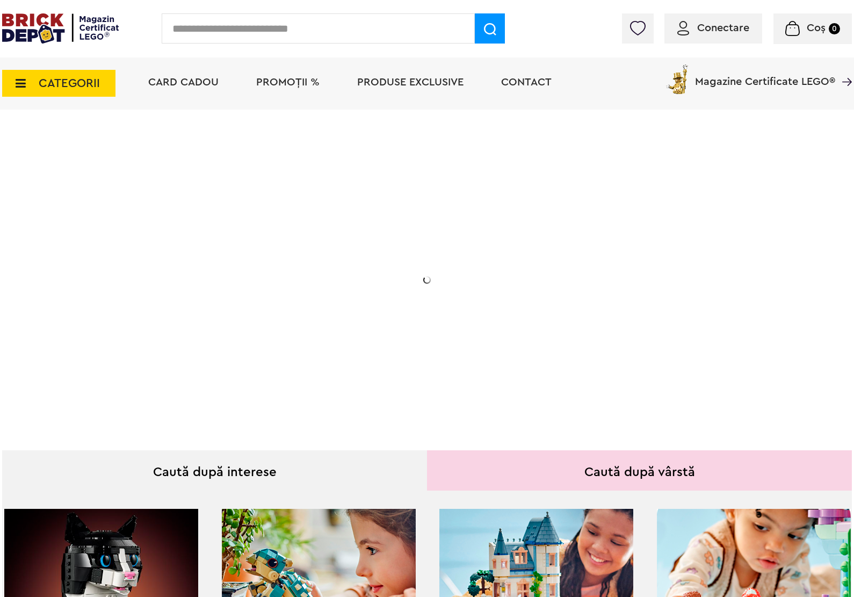  I want to click on span: Contact, so click(527, 82).